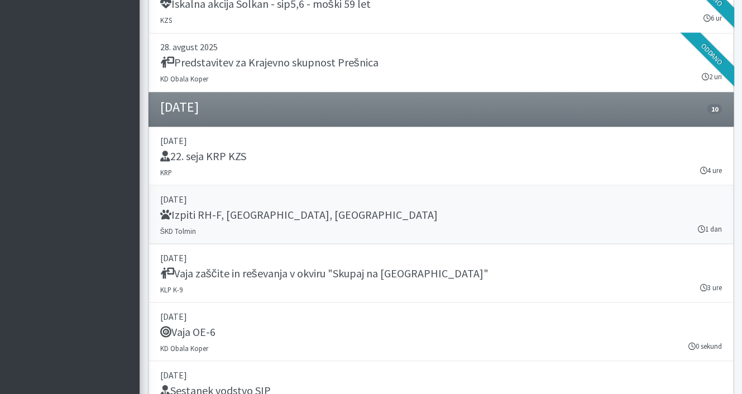 The width and height of the screenshot is (742, 394). What do you see at coordinates (709, 228) in the screenshot?
I see `small: 1 dan` at bounding box center [709, 228].